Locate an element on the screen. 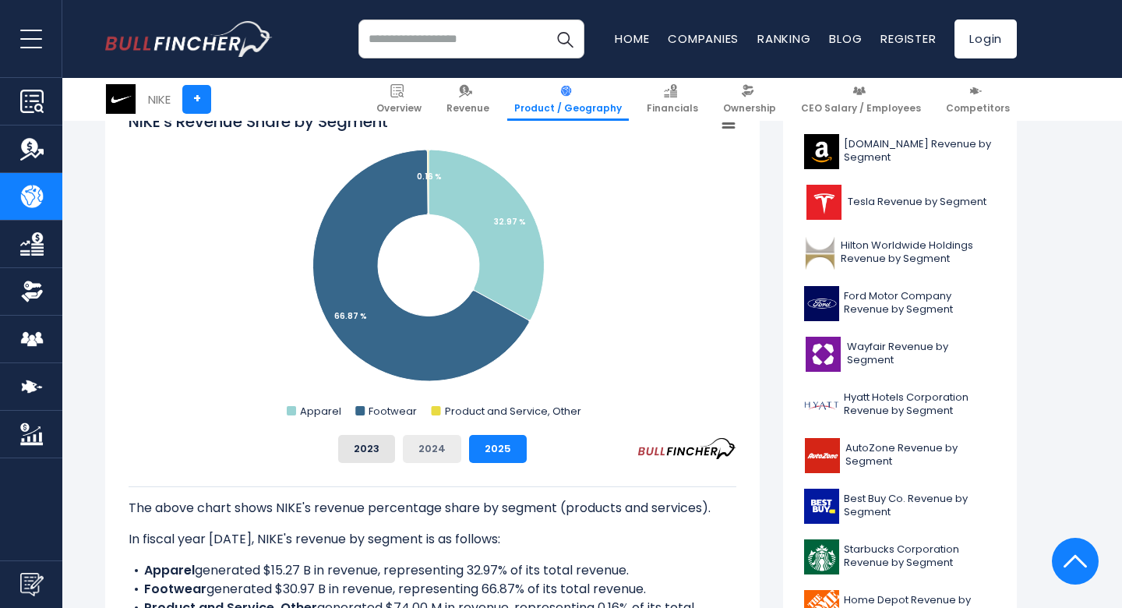 The width and height of the screenshot is (1122, 608). a: Ford Motor Company Revenue by Segment is located at coordinates (900, 303).